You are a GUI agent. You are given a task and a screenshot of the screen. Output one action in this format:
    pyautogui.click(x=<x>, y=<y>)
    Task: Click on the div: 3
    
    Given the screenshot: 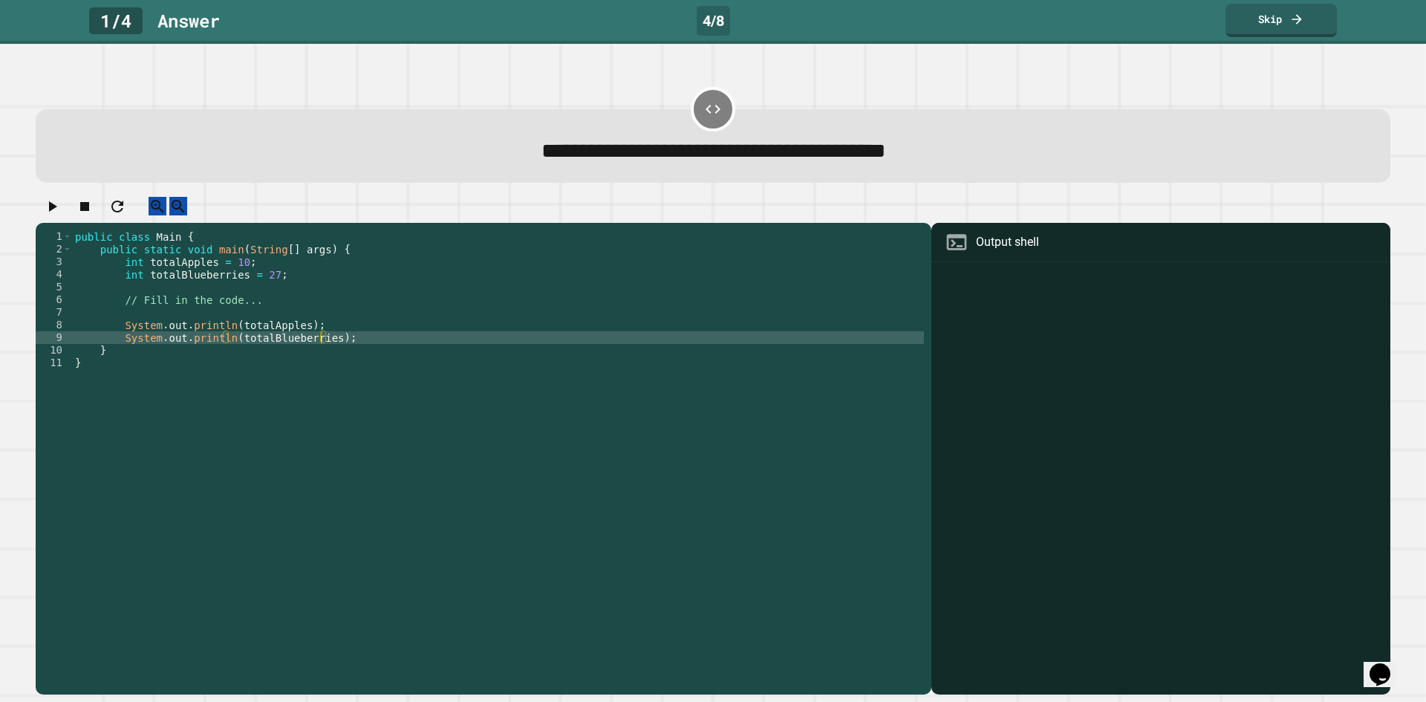 What is the action you would take?
    pyautogui.click(x=53, y=261)
    